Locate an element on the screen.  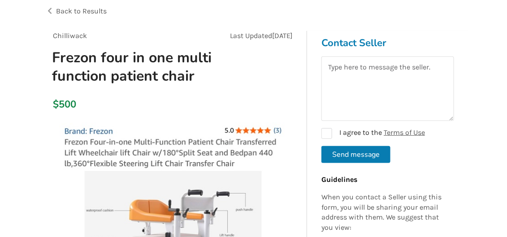
span: Chilliwack is located at coordinates (70, 35).